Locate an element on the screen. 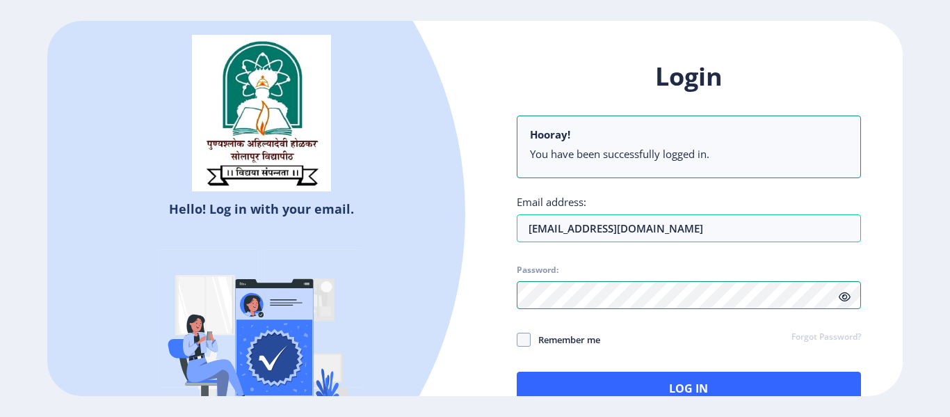 The height and width of the screenshot is (417, 950). input: Email address is located at coordinates (689, 228).